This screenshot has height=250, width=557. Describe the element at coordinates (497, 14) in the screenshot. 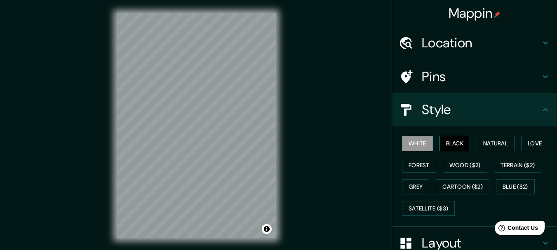

I see `img: pin-icon.png` at that location.